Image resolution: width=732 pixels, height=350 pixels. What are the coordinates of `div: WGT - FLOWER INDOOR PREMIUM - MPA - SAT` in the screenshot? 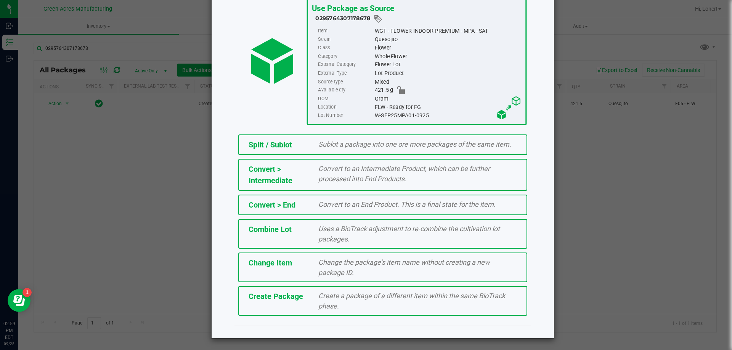 It's located at (448, 31).